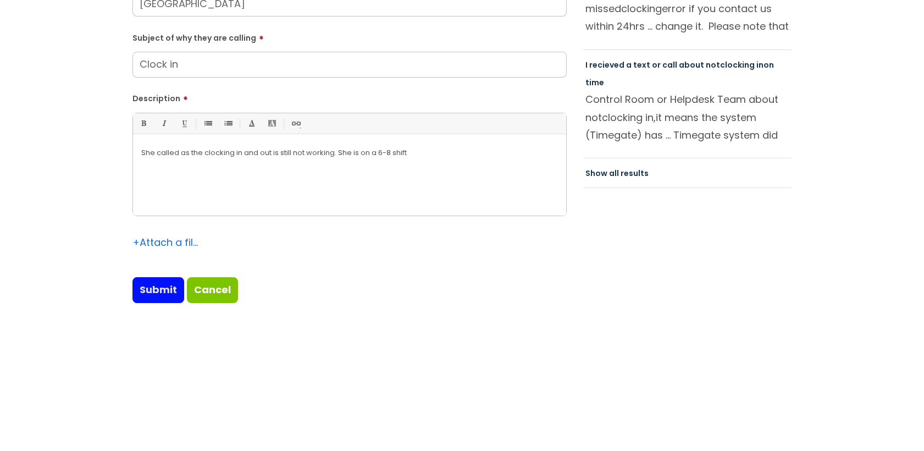 Image resolution: width=924 pixels, height=451 pixels. I want to click on p: Control Room or Helpdesk Team about not it means the system (Timegate) has ... Timegate system di..., so click(688, 117).